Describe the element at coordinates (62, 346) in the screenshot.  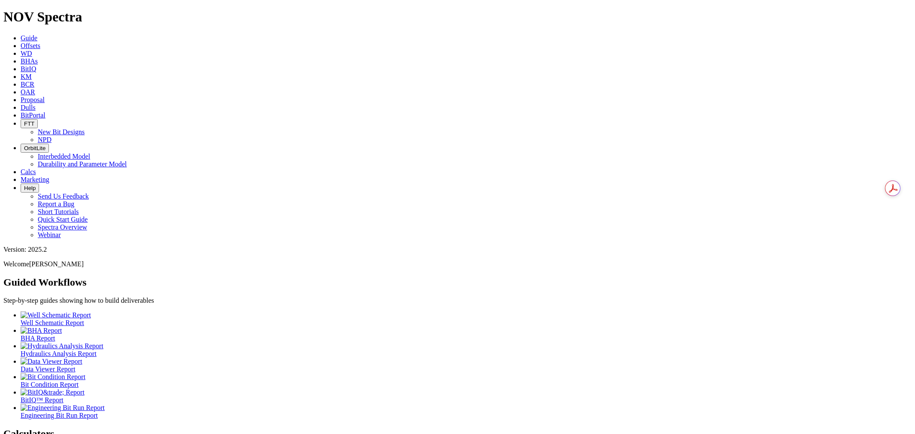
I see `img: Hydraulics Analysis Report` at that location.